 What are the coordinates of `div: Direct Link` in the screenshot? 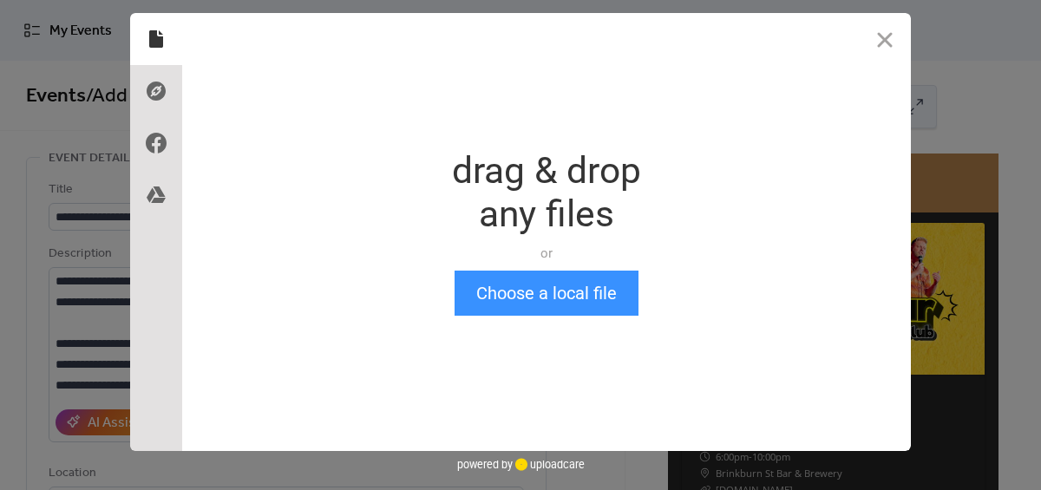 It's located at (156, 91).